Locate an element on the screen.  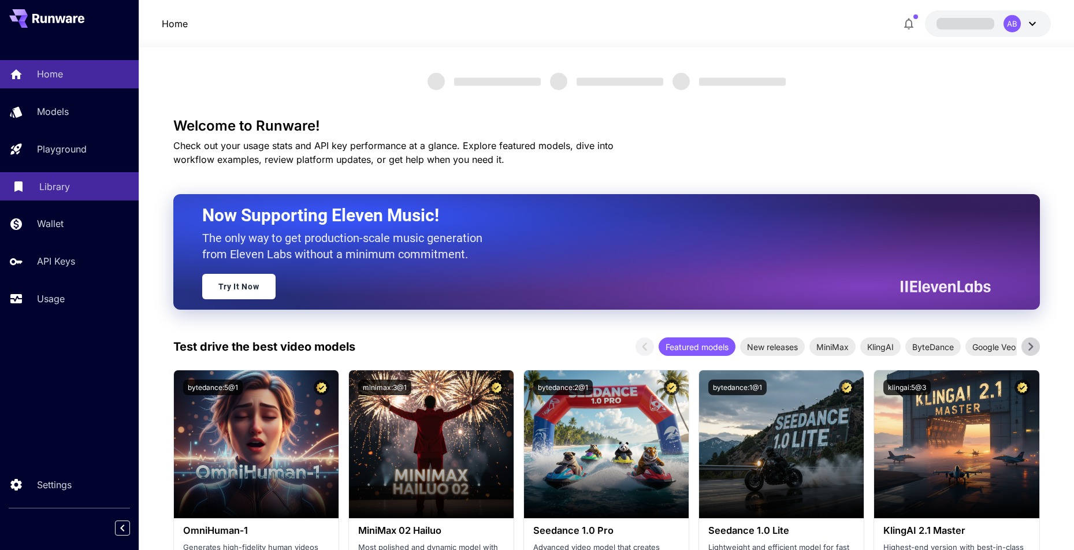
p: Test drive the best video models is located at coordinates (264, 347).